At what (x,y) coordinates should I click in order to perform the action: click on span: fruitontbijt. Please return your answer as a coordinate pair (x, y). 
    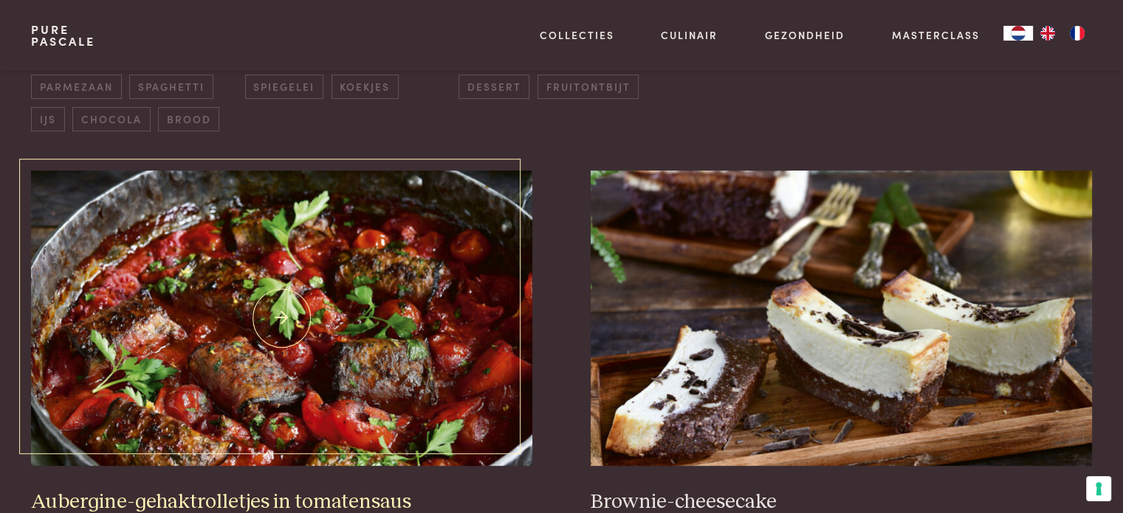
    Looking at the image, I should click on (588, 86).